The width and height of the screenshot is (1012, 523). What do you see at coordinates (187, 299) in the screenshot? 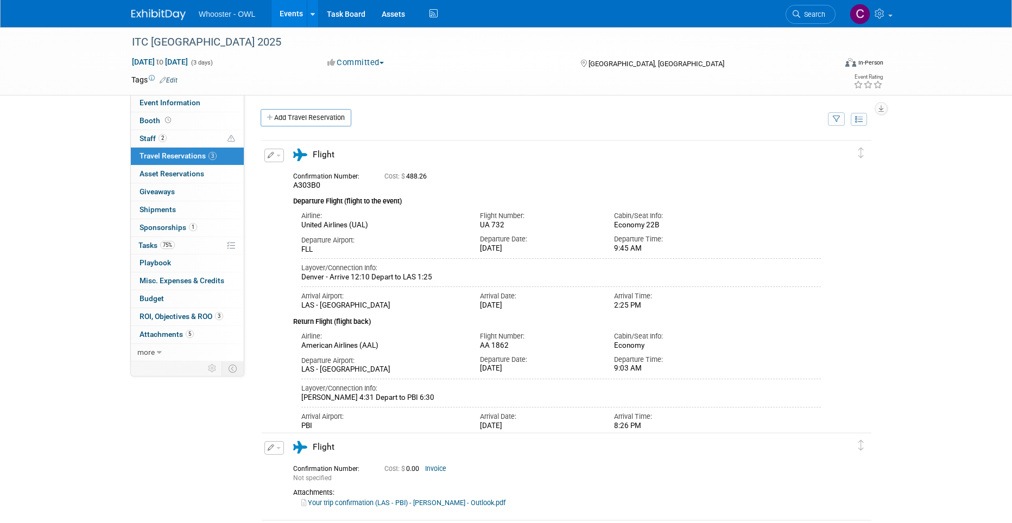
I see `a: Budget` at bounding box center [187, 299].